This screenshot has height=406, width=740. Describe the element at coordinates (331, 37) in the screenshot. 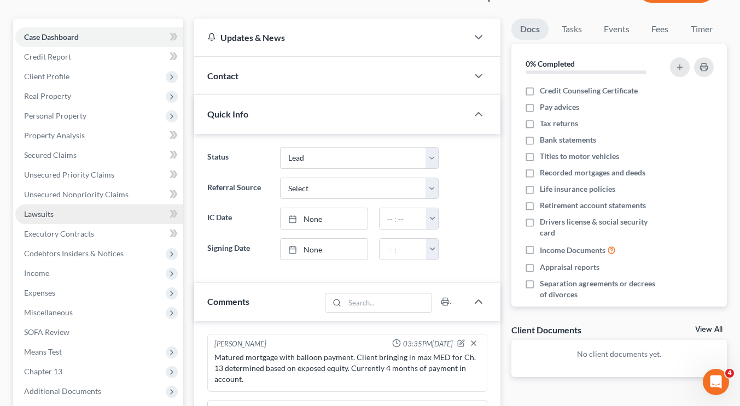

I see `div: Updates & News` at that location.